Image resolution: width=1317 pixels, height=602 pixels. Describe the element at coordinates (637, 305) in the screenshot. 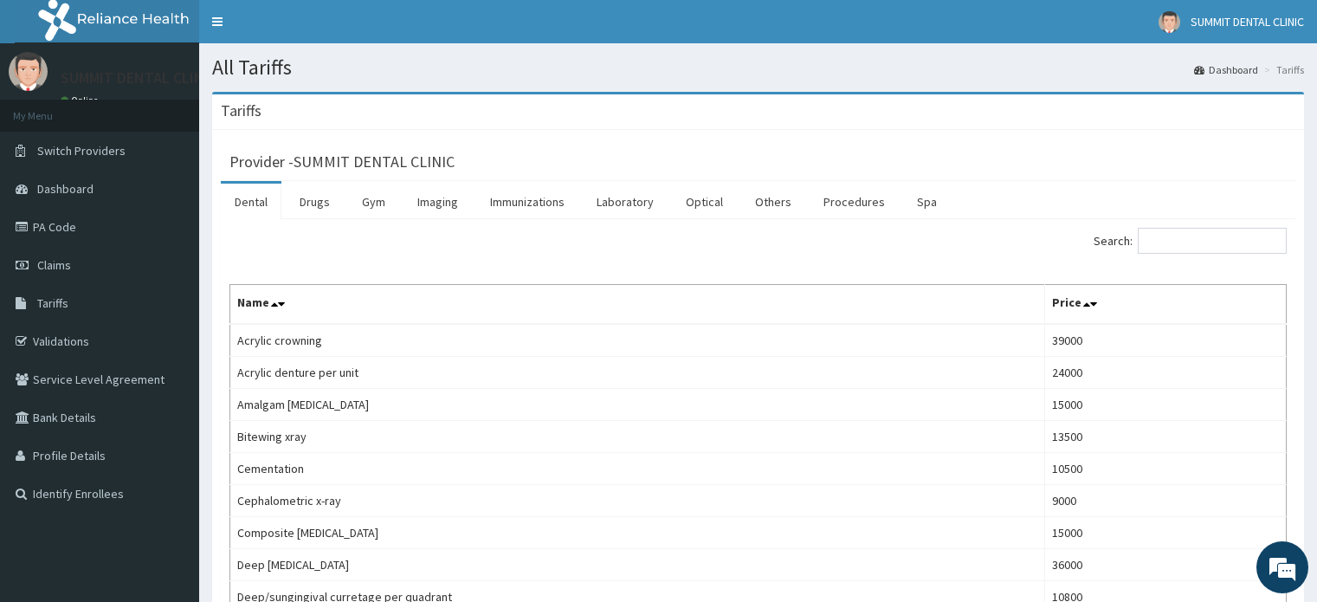

I see `th: Name` at that location.